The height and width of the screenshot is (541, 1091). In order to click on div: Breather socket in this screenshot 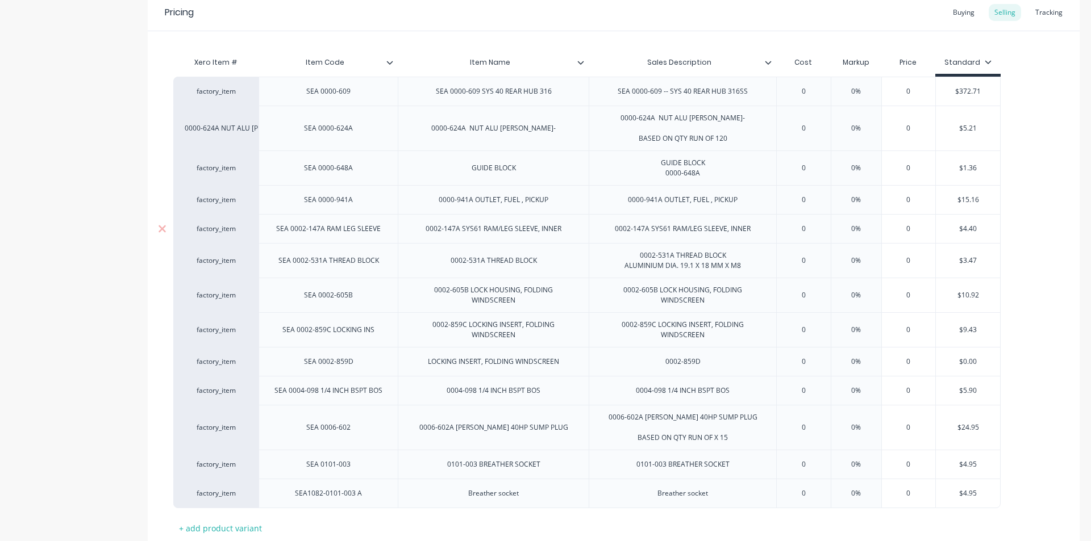, I will do `click(682, 494)`.